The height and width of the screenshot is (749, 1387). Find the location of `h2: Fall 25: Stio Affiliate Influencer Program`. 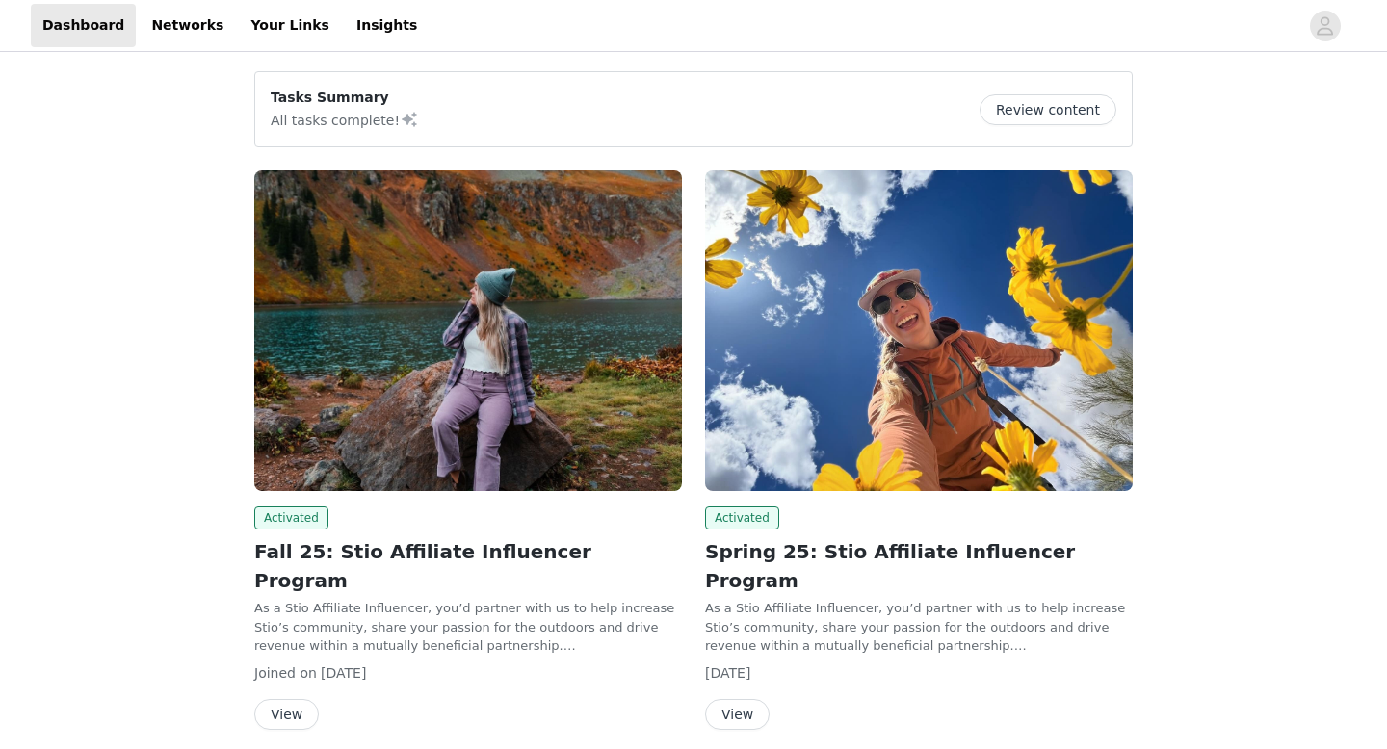

h2: Fall 25: Stio Affiliate Influencer Program is located at coordinates (468, 566).